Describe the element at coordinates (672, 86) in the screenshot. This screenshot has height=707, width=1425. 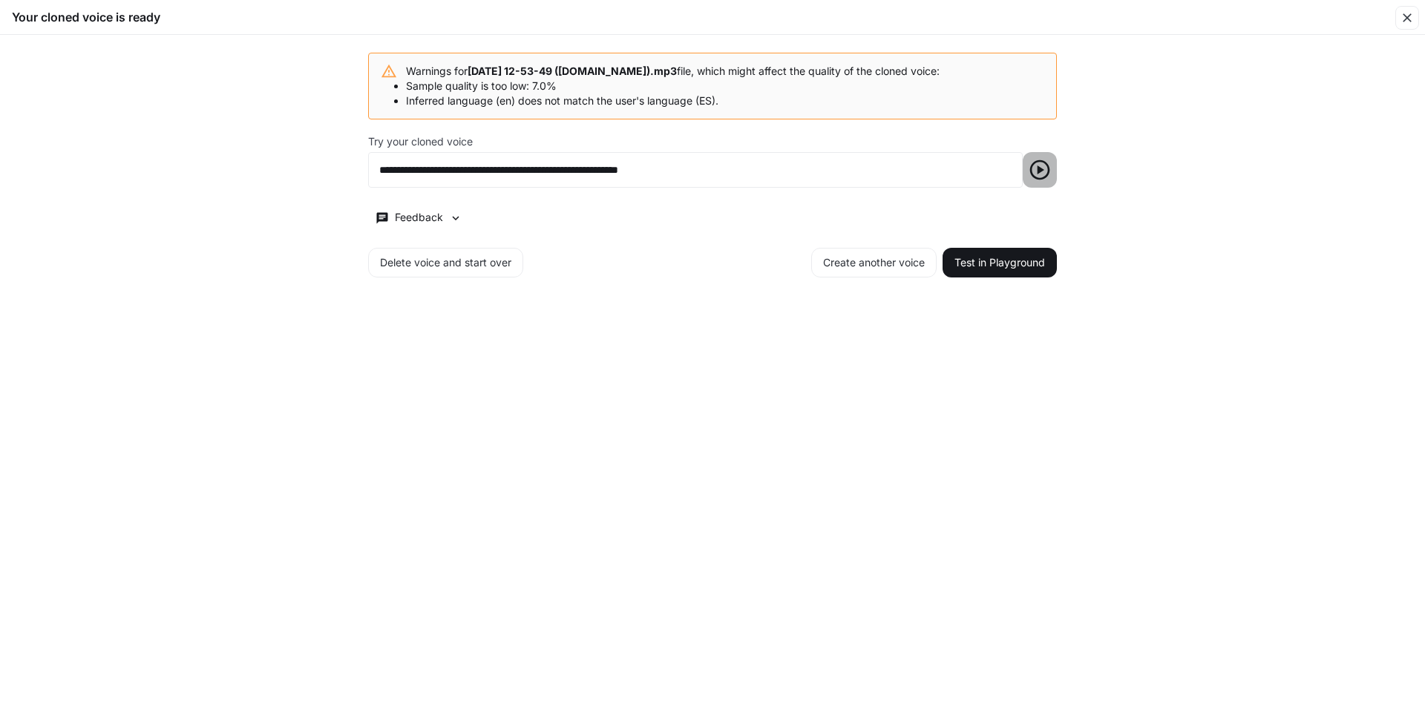
I see `div: Warnings for file, which might affect the quality of the cloned voice:` at that location.